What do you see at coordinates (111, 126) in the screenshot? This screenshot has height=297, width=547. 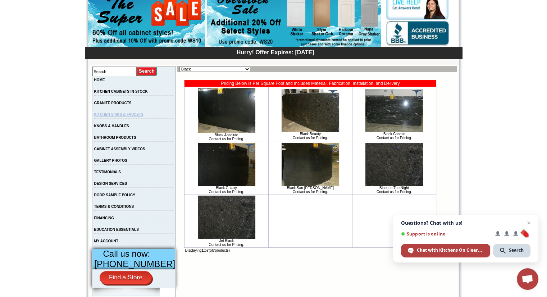 I see `a: KNOBS & HANDLES` at bounding box center [111, 126].